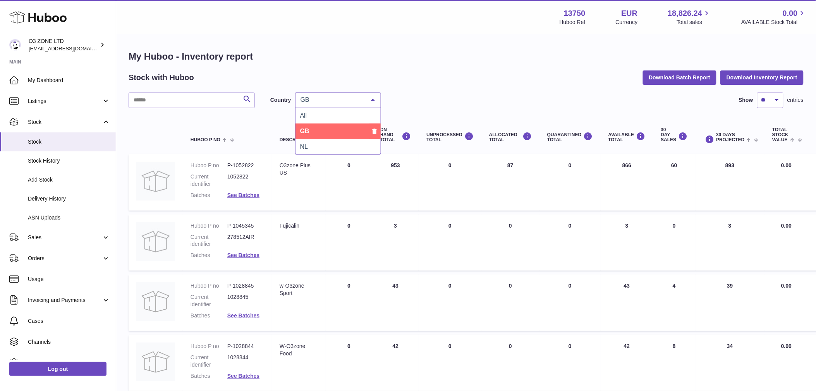  Describe the element at coordinates (65, 237) in the screenshot. I see `span: Sales` at that location.